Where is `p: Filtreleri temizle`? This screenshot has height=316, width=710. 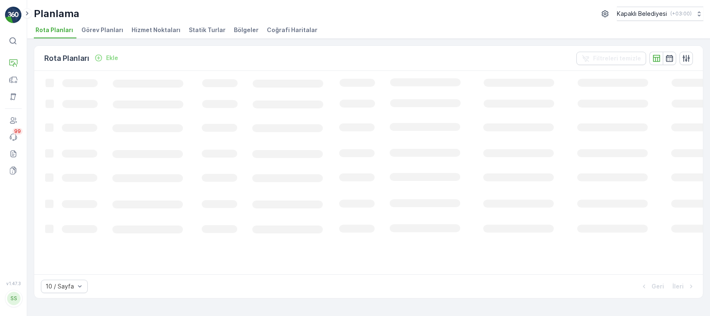 p: Filtreleri temizle is located at coordinates (617, 58).